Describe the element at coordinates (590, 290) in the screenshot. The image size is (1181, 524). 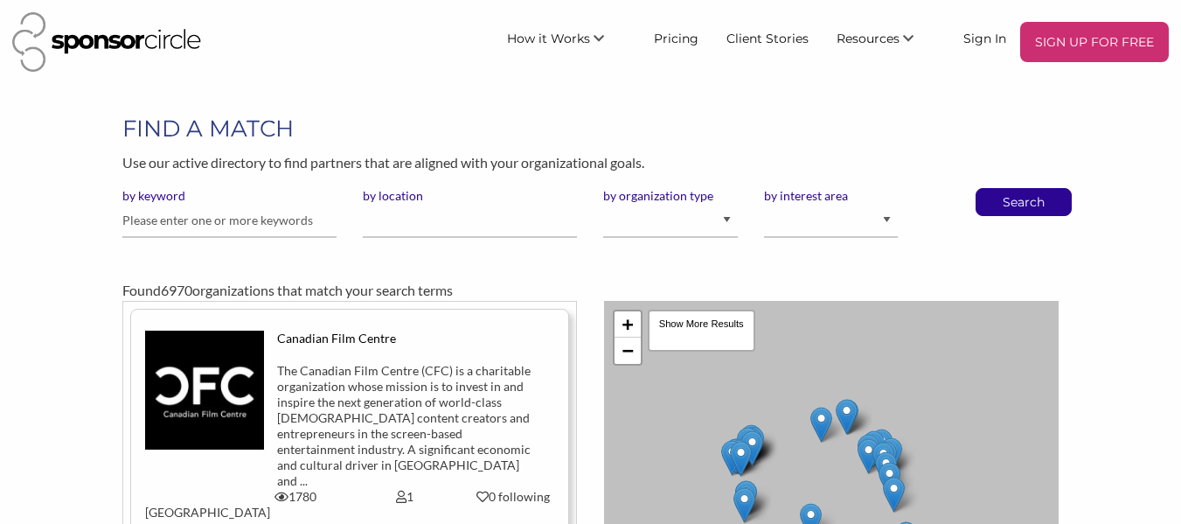
I see `div: Found organizations that match your search terms` at that location.